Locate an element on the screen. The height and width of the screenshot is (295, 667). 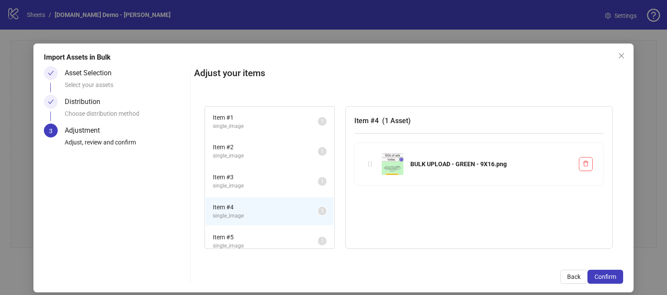
span: Item # 5 is located at coordinates (265, 237).